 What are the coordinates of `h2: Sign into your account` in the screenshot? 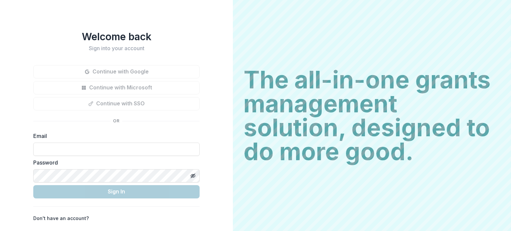 It's located at (116, 48).